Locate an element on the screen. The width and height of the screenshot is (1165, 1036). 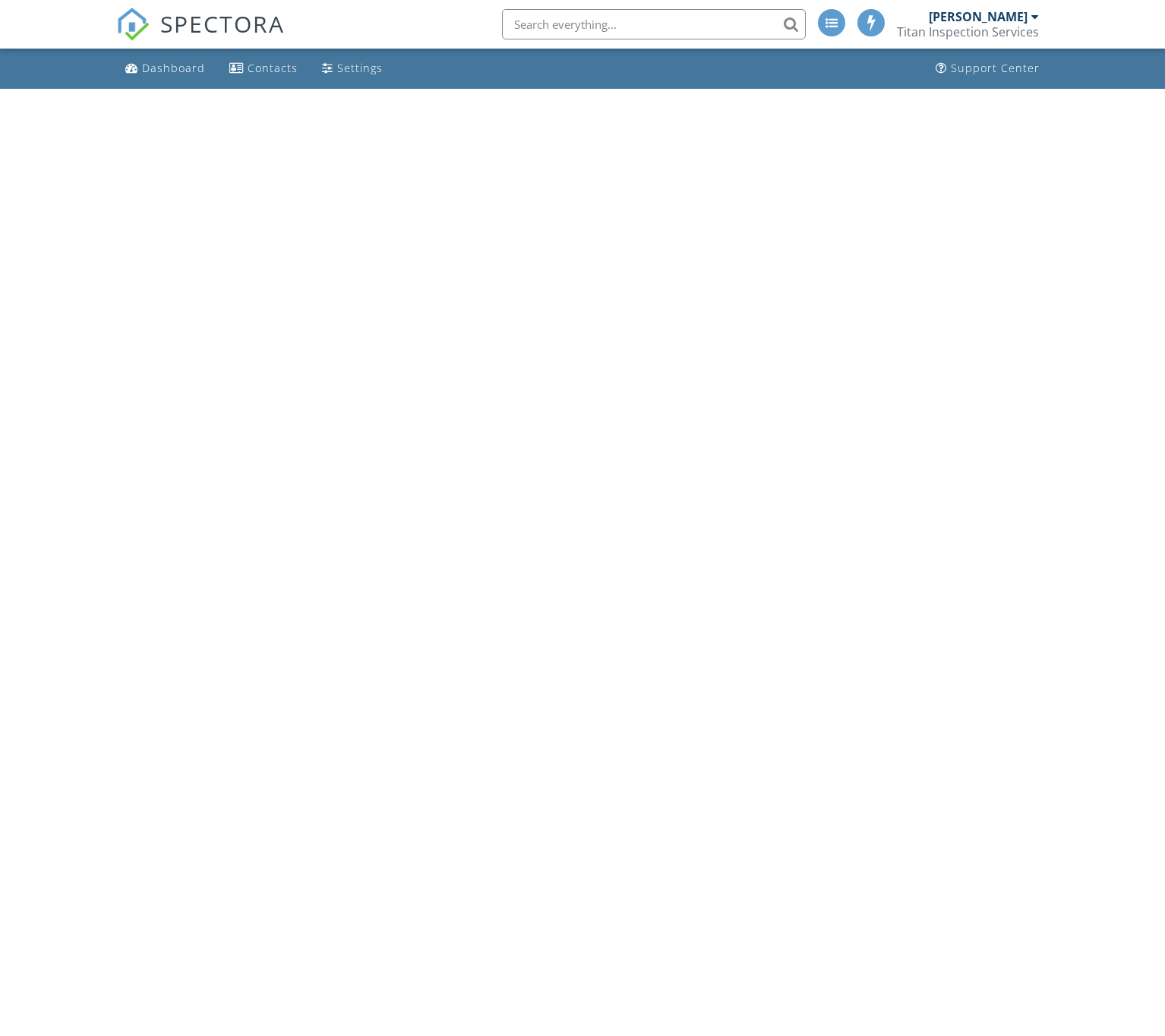
img: The Best Home Inspection Software - Spectora is located at coordinates (133, 24).